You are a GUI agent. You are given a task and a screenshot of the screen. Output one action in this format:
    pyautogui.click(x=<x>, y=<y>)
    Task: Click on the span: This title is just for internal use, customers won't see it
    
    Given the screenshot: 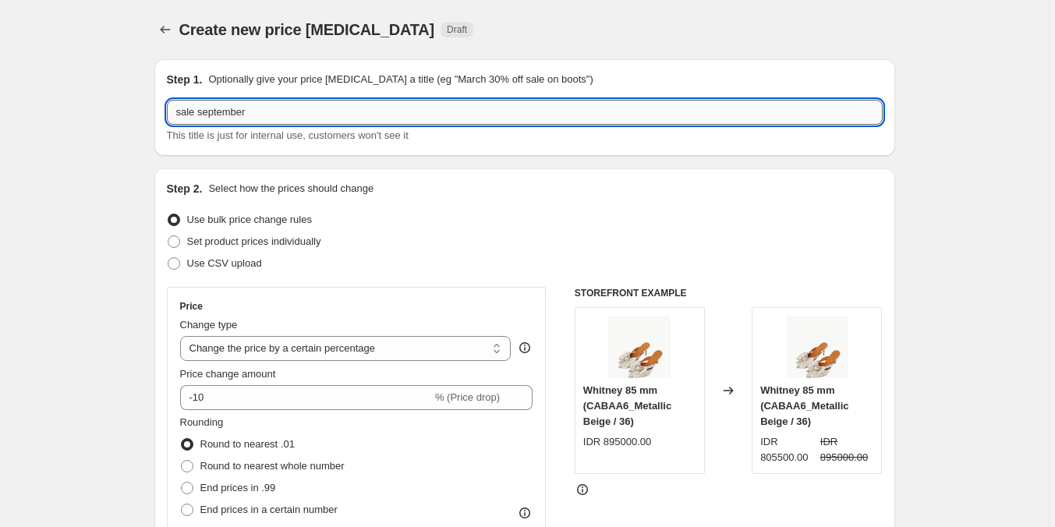 What is the action you would take?
    pyautogui.click(x=288, y=135)
    